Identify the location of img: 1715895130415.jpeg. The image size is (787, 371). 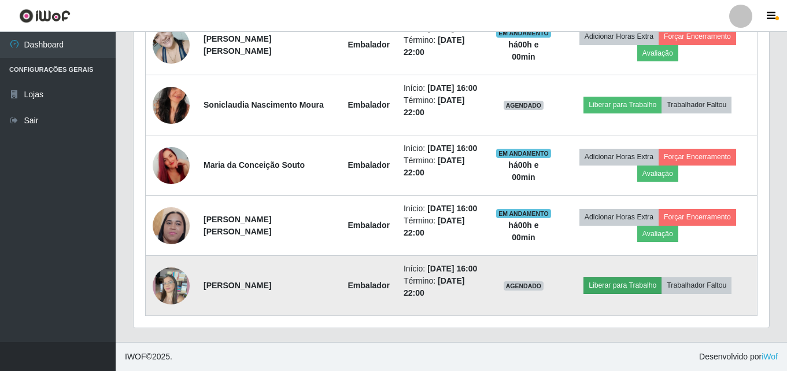
(171, 105).